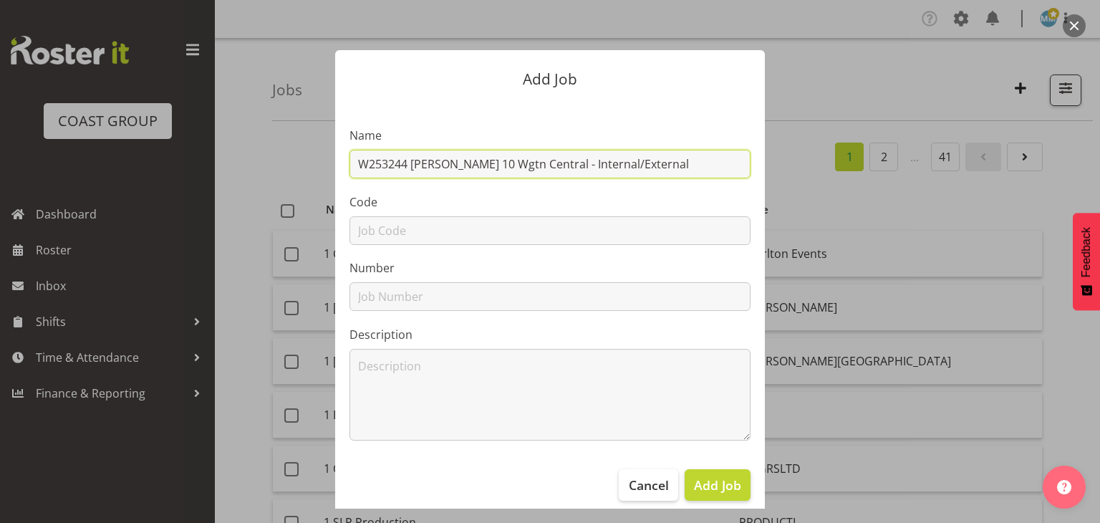  What do you see at coordinates (550, 334) in the screenshot?
I see `label: Description` at bounding box center [550, 334].